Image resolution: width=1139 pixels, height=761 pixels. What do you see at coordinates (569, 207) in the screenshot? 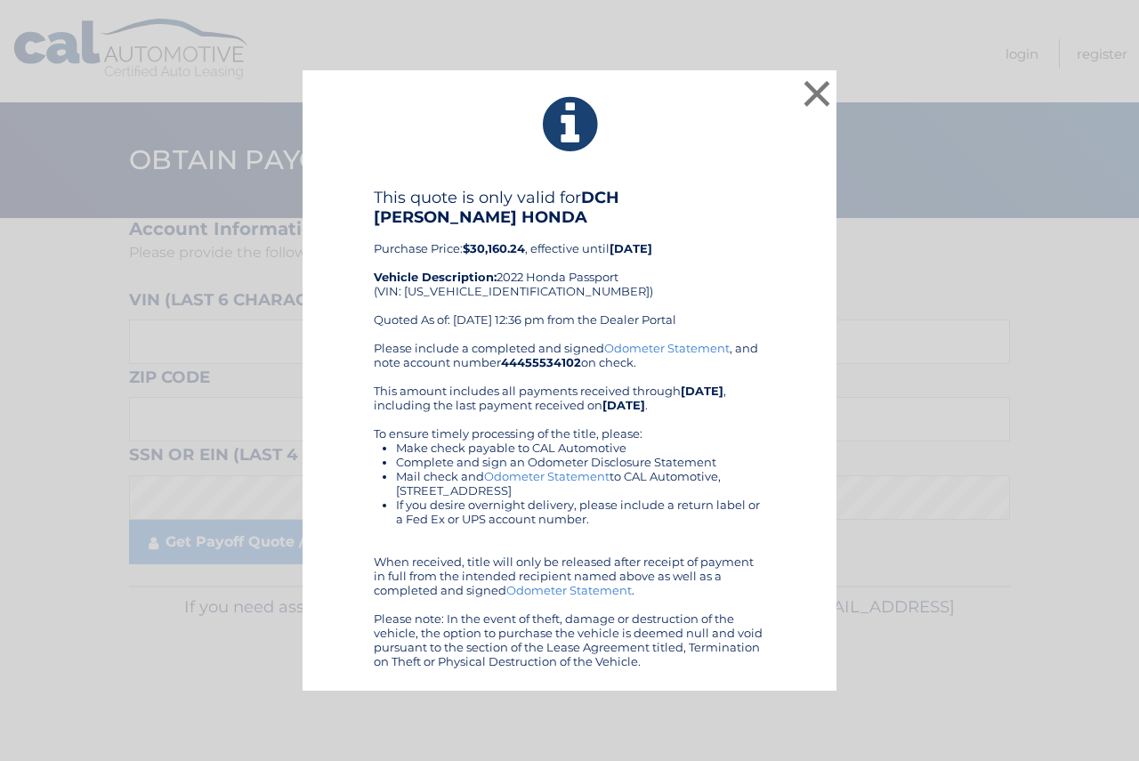
I see `h4: This quote is only valid for` at bounding box center [569, 207].